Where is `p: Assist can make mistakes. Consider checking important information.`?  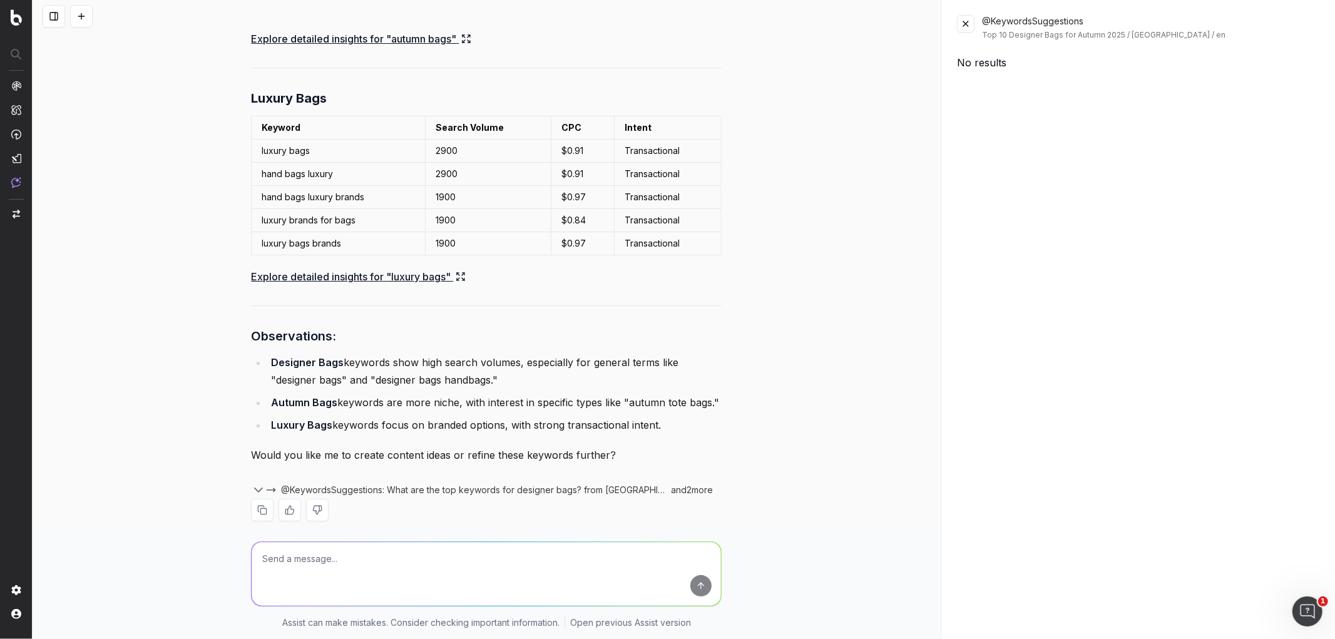
p: Assist can make mistakes. Consider checking important information. is located at coordinates (421, 623).